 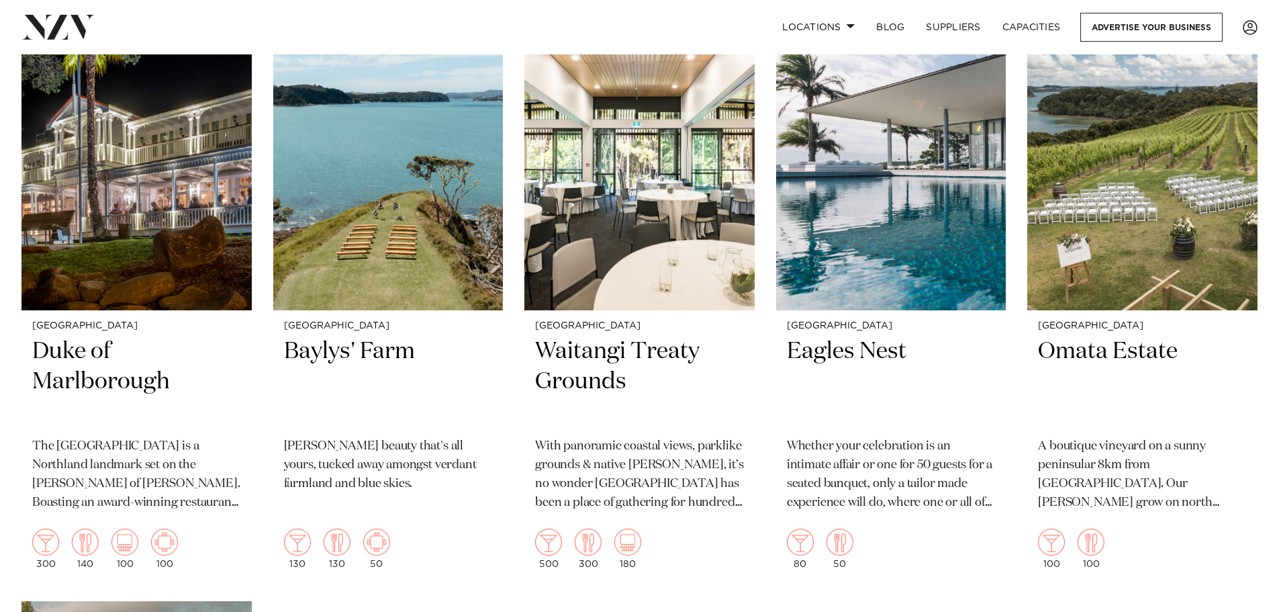 I want to click on a: Capacities, so click(x=1032, y=27).